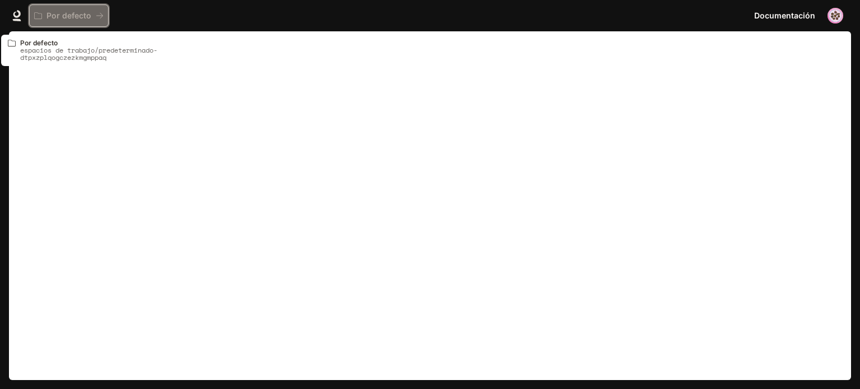  I want to click on img: Avatar de usuario, so click(836, 16).